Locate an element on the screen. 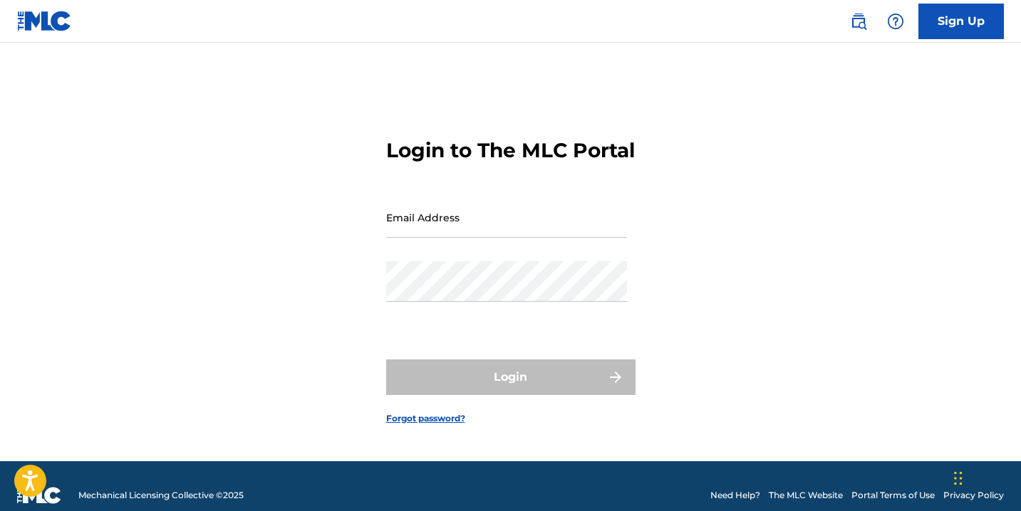 The height and width of the screenshot is (511, 1021). a: The MLC Website is located at coordinates (806, 496).